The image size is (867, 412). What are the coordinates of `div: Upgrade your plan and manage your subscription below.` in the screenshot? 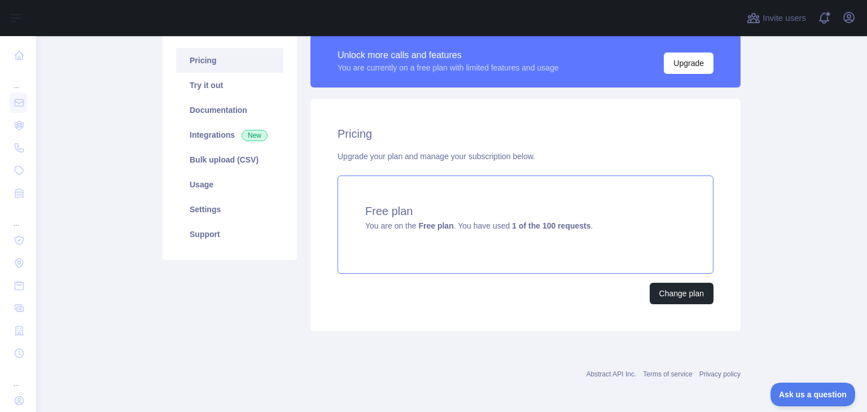 It's located at (525, 156).